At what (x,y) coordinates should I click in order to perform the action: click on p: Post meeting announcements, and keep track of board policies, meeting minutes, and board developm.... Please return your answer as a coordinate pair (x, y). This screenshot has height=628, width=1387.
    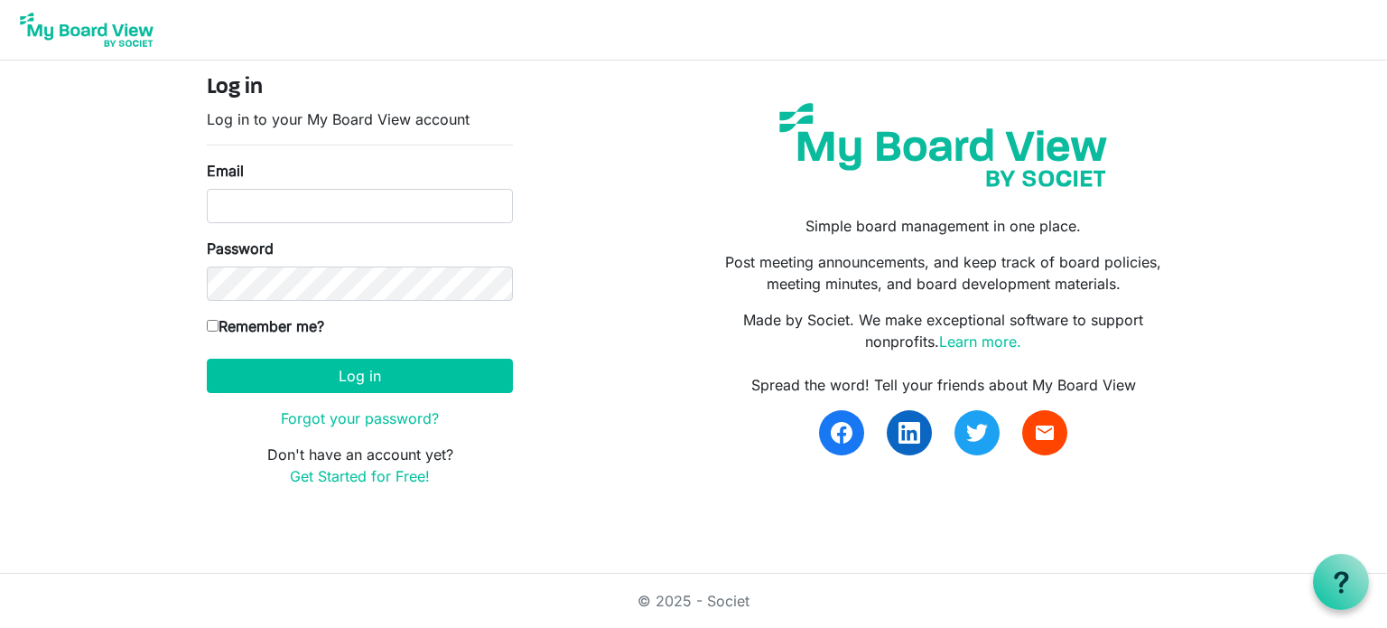
    Looking at the image, I should click on (944, 273).